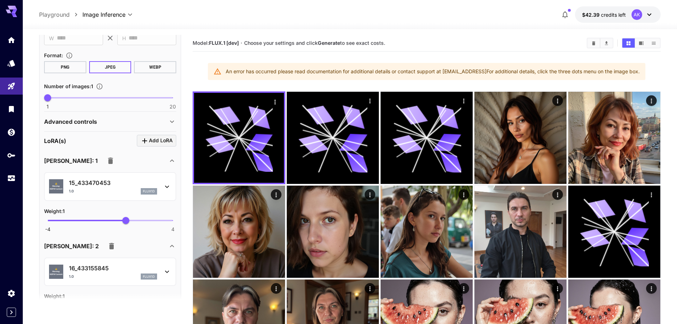 Image resolution: width=677 pixels, height=324 pixels. What do you see at coordinates (124, 38) in the screenshot?
I see `span: H` at bounding box center [124, 38].